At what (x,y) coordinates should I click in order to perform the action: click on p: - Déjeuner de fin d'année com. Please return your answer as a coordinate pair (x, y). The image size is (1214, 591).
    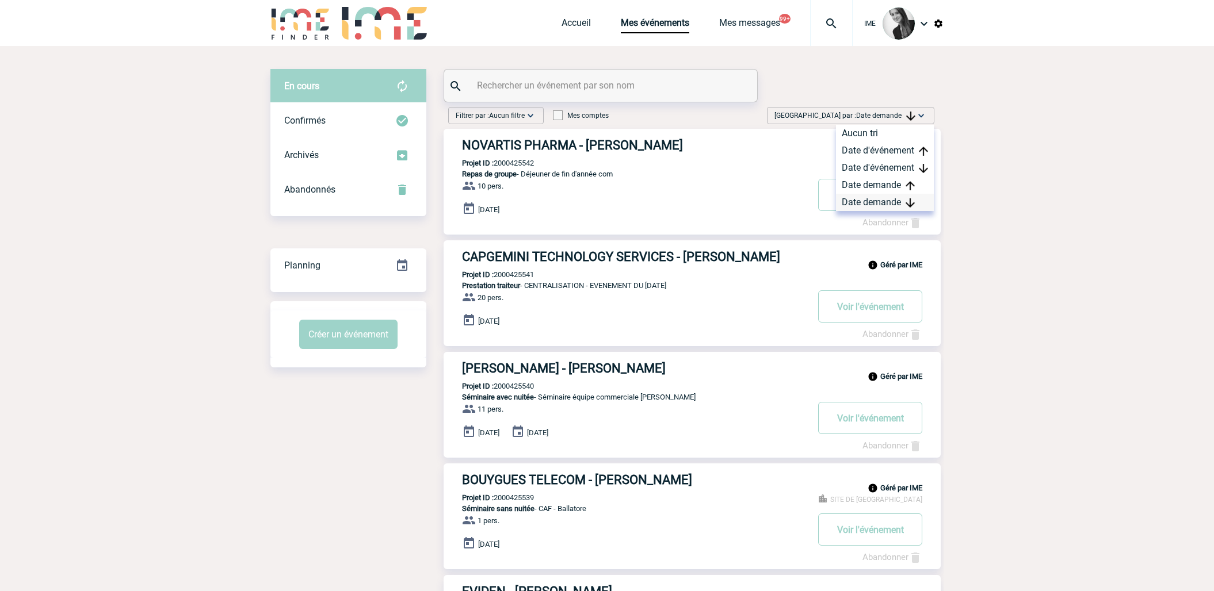
    Looking at the image, I should click on (625, 174).